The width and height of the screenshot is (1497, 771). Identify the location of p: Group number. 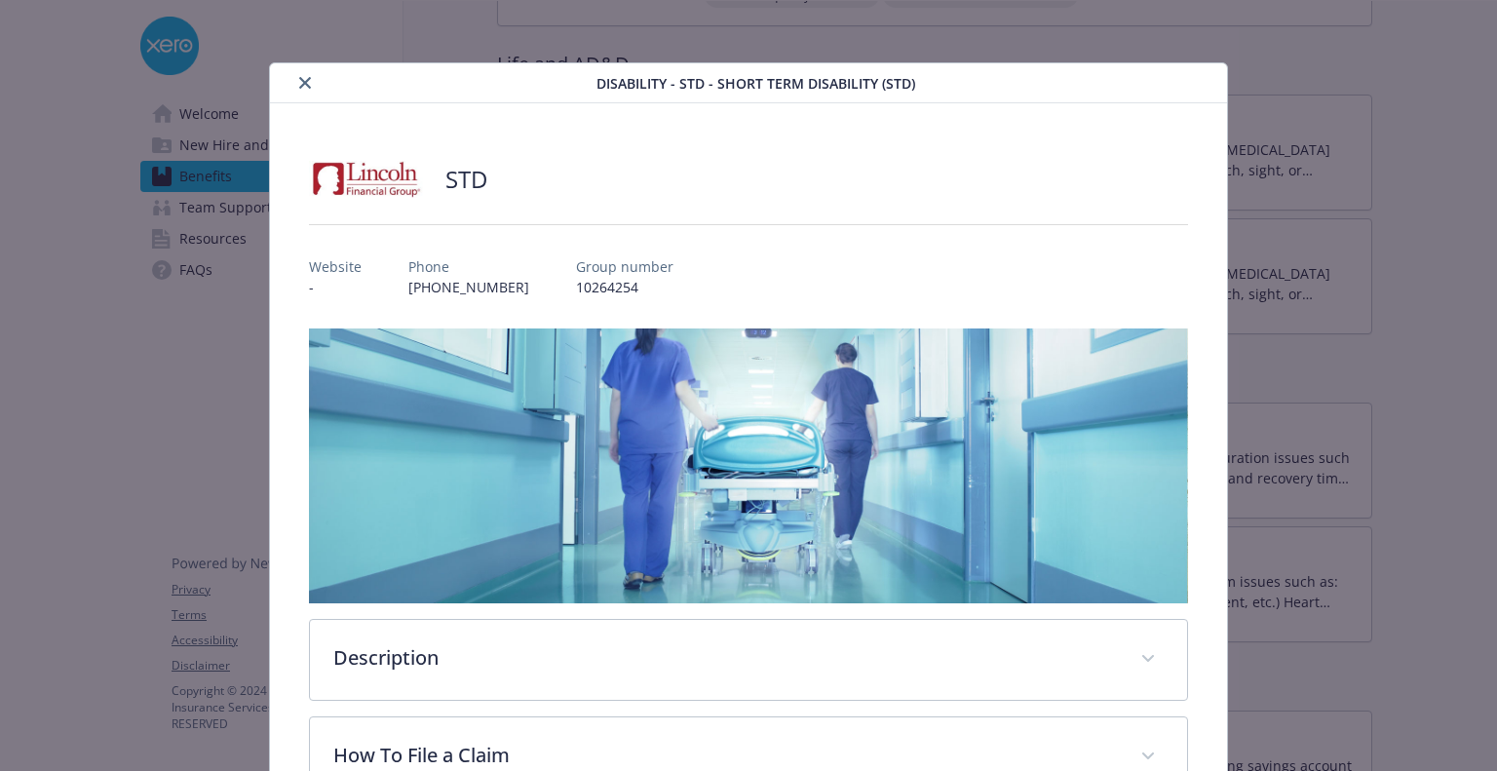
(625, 266).